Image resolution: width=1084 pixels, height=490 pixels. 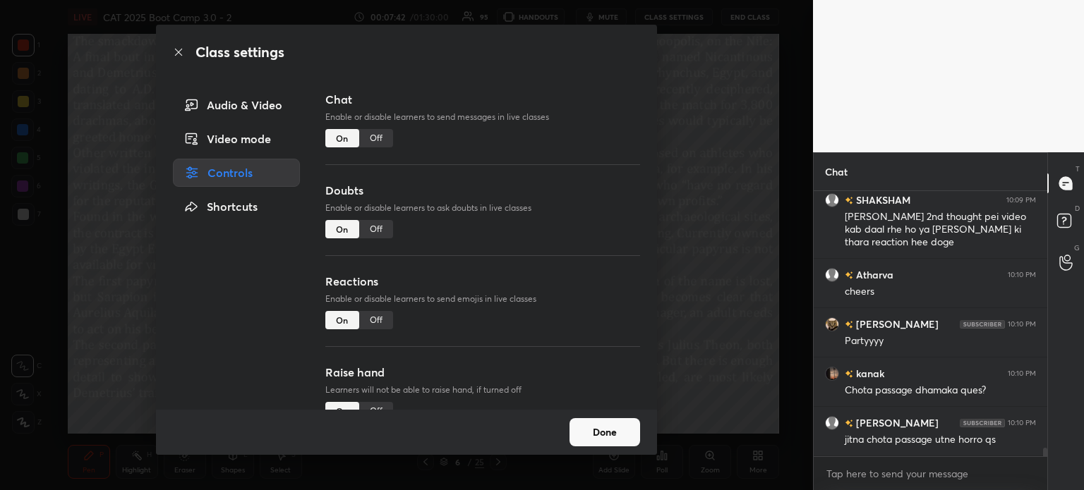 What do you see at coordinates (1077, 208) in the screenshot?
I see `p: D` at bounding box center [1077, 208].